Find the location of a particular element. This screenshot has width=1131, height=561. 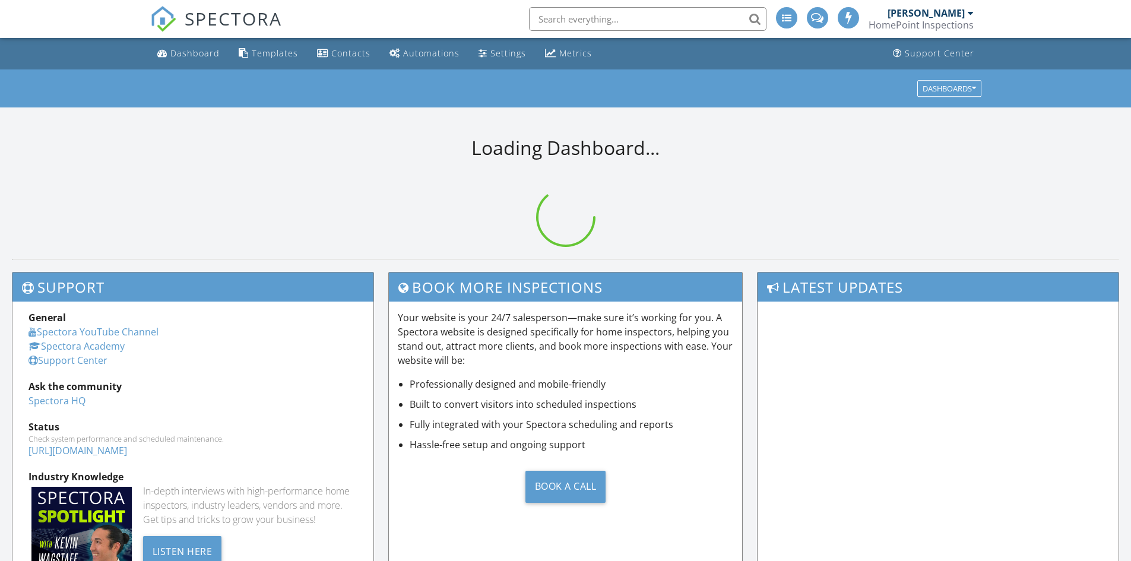

a: Automations (Advanced) is located at coordinates (424, 53).